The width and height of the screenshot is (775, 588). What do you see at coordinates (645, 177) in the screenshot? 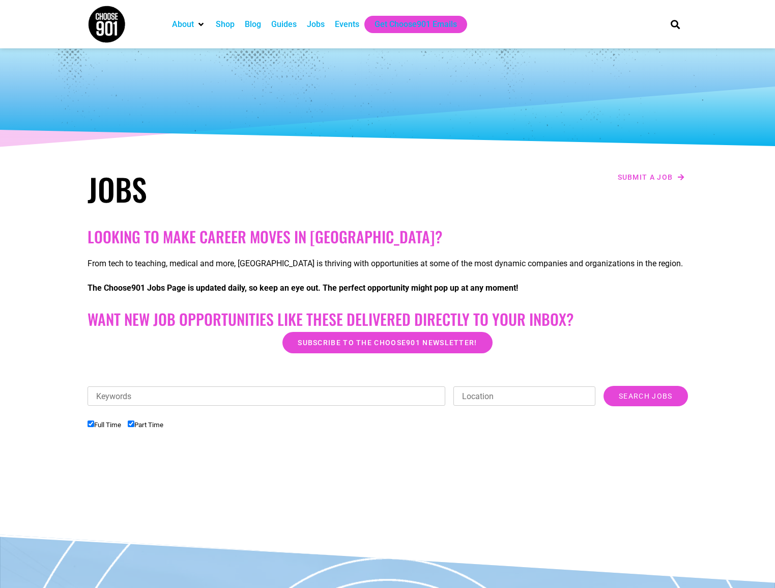
I see `span: Submit a job` at bounding box center [645, 177].